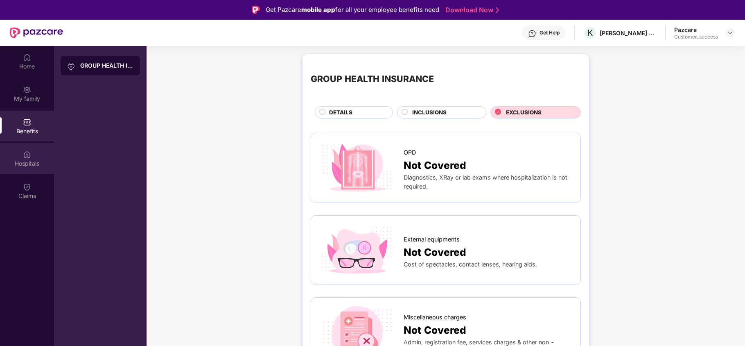  Describe the element at coordinates (341, 112) in the screenshot. I see `span: DETAILS` at that location.